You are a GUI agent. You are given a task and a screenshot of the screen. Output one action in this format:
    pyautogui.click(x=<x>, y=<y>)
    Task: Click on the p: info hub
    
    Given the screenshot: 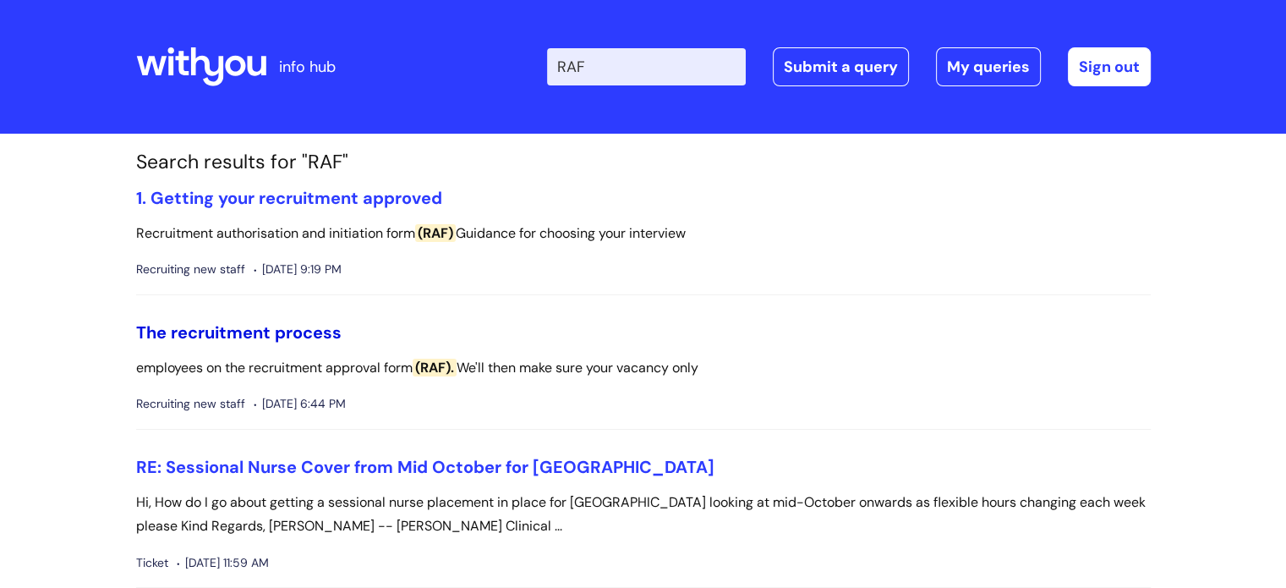 What is the action you would take?
    pyautogui.click(x=307, y=67)
    